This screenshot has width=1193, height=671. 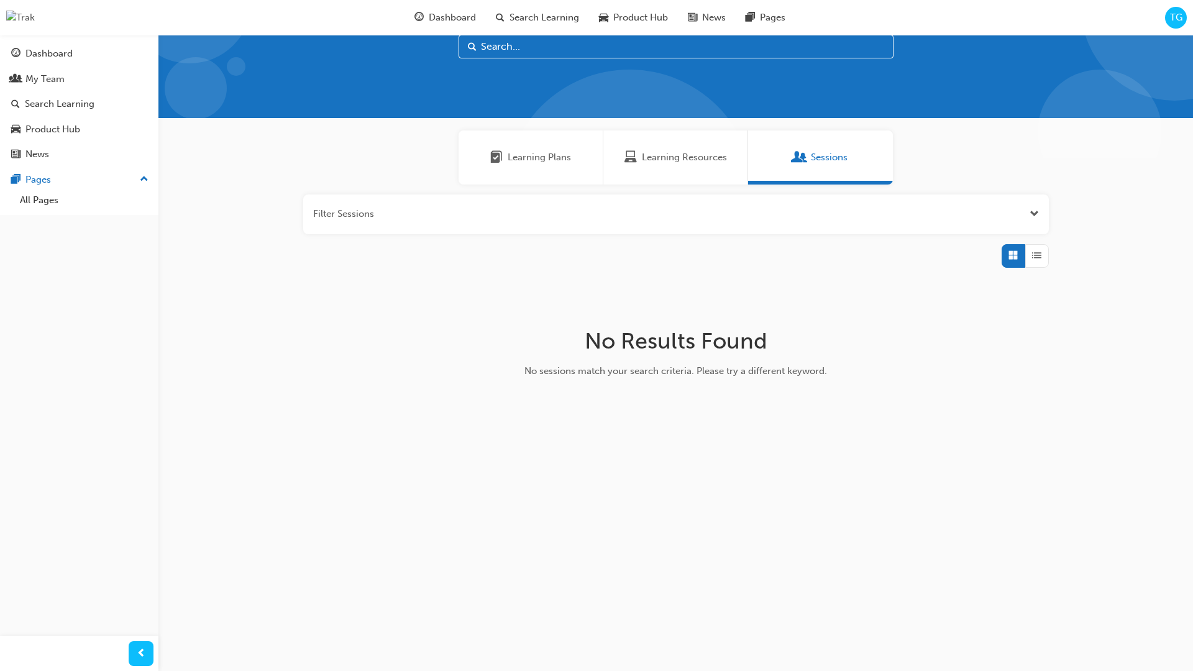 What do you see at coordinates (675, 157) in the screenshot?
I see `a: Learning ResourcesLearning Resources` at bounding box center [675, 157].